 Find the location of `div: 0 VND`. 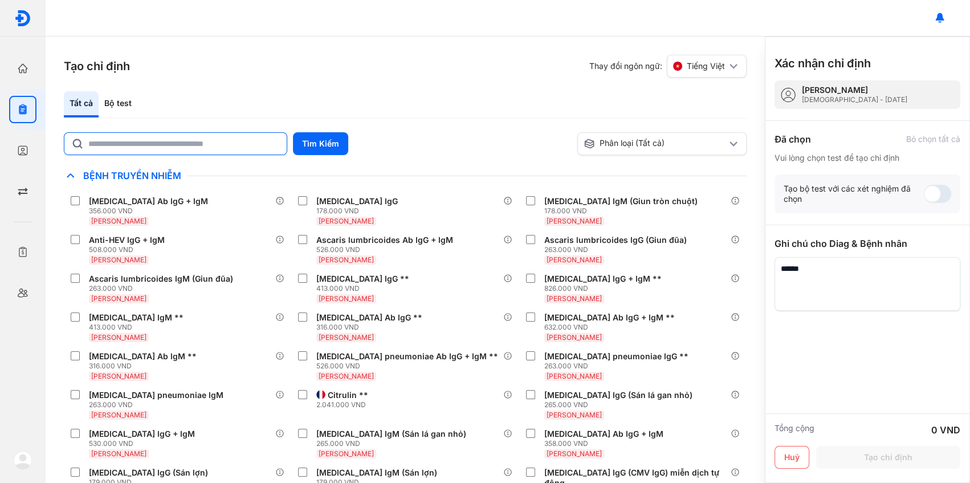

div: 0 VND is located at coordinates (946, 430).